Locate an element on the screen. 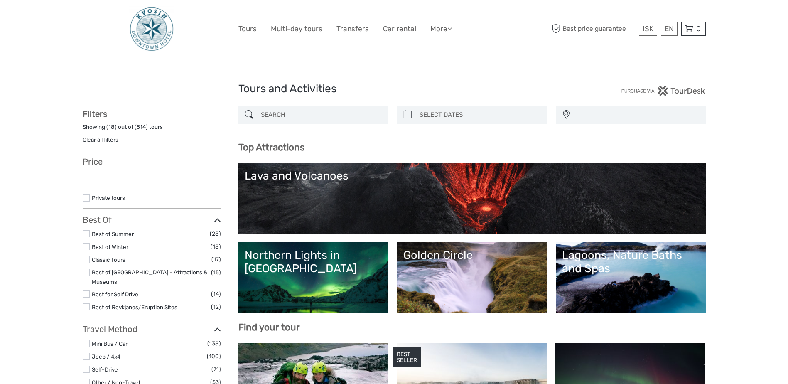  a: Best of Reykjanes/Eruption Sites is located at coordinates (135, 307).